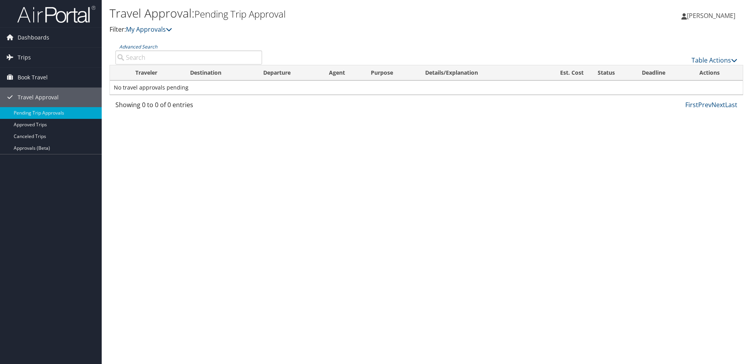  What do you see at coordinates (321, 30) in the screenshot?
I see `p: Filter:` at bounding box center [321, 30].